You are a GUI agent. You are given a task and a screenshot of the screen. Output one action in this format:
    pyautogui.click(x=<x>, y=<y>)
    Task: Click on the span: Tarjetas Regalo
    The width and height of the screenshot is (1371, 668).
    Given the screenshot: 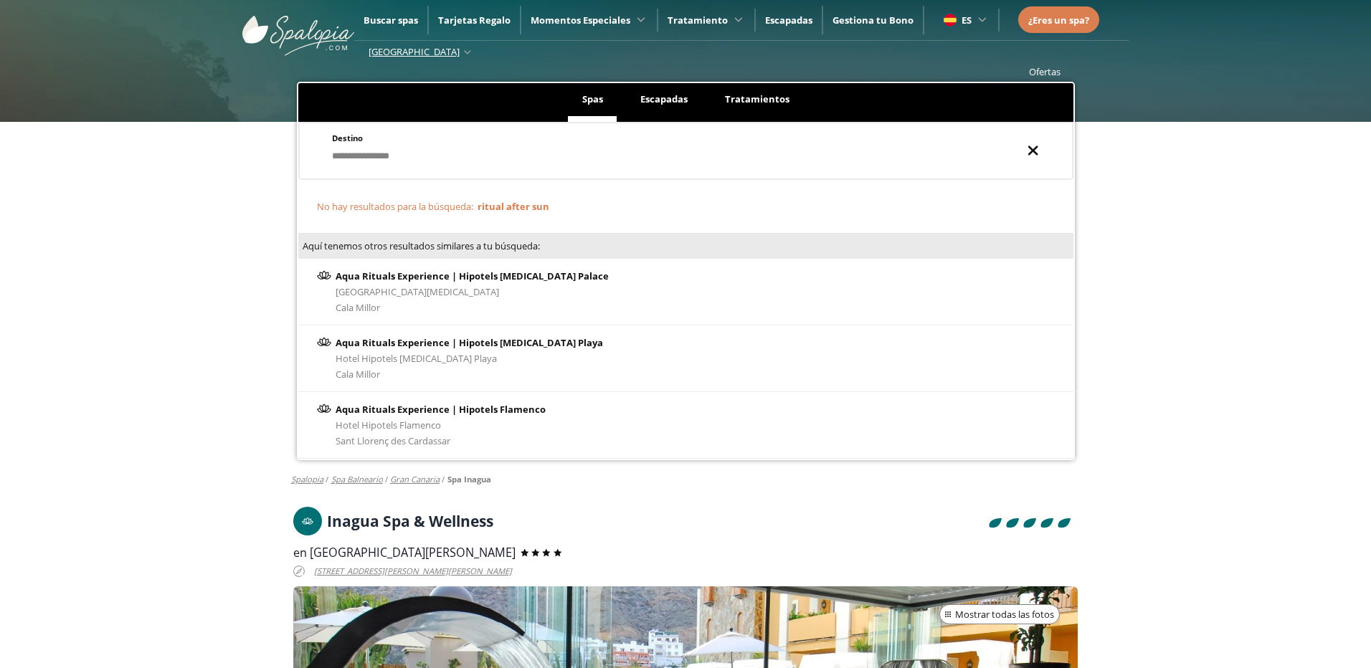 What is the action you would take?
    pyautogui.click(x=474, y=20)
    